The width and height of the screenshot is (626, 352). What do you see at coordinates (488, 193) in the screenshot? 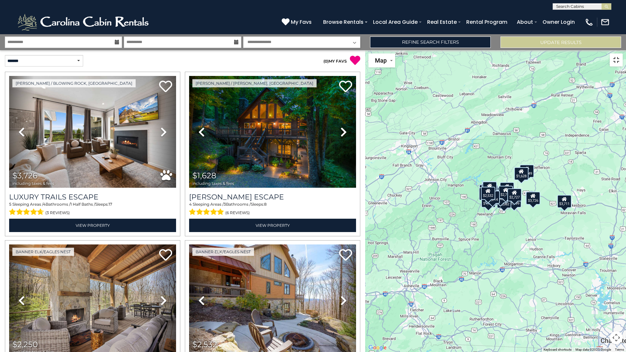
I see `div: $2,532` at bounding box center [488, 193].